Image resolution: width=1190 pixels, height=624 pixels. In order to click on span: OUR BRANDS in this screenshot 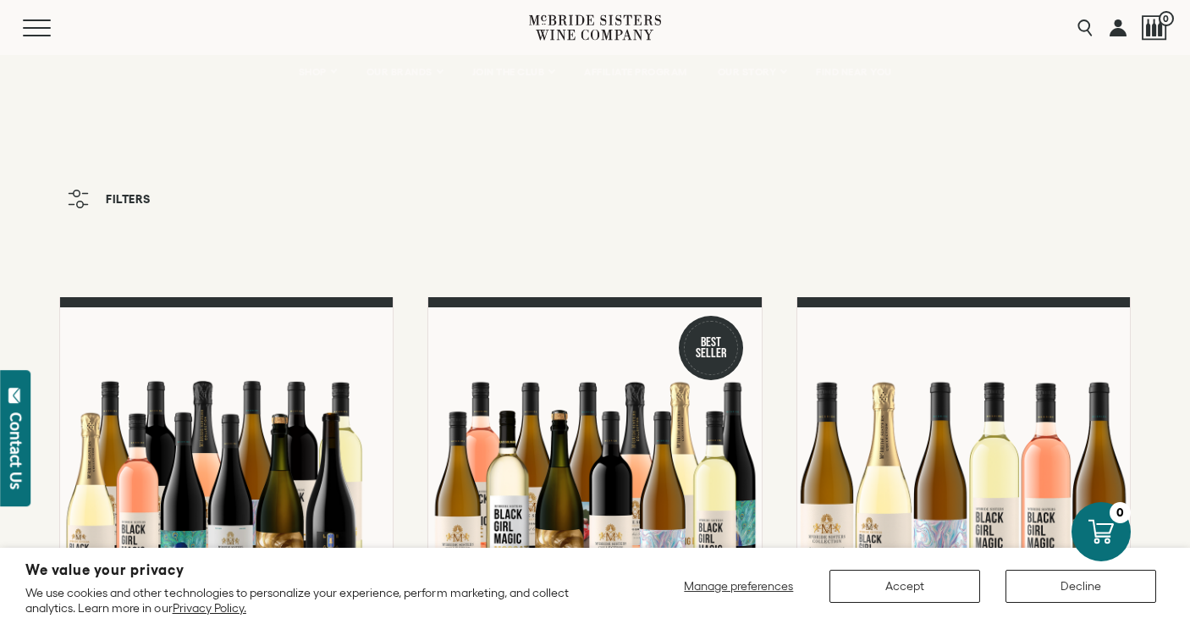, I will do `click(399, 72)`.